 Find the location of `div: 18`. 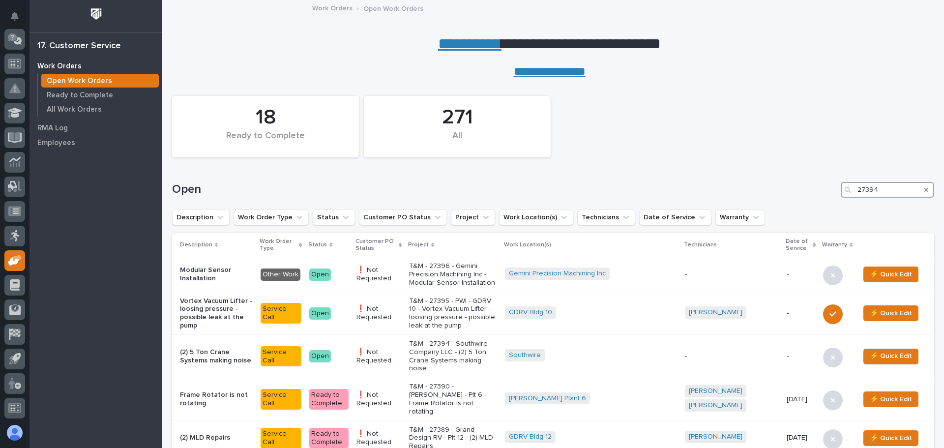

div: 18 is located at coordinates (265, 117).